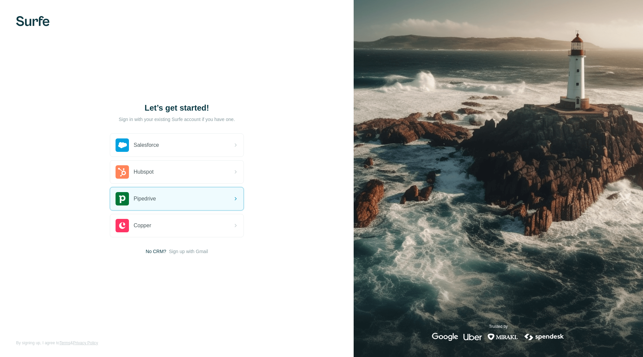 This screenshot has width=643, height=357. I want to click on img: pipedrive's logo, so click(122, 199).